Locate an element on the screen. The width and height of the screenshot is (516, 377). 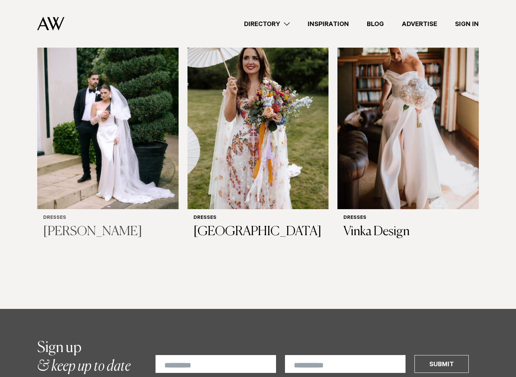
img: Auckland Weddings Dresses | Vinka Design is located at coordinates (408, 114).